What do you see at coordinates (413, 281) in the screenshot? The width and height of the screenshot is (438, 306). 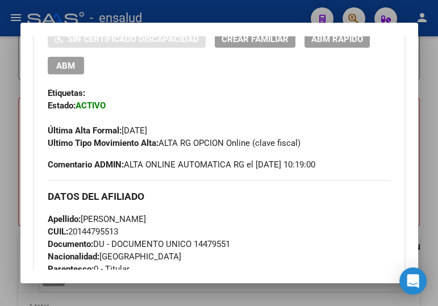 I see `div: Open Intercom Messenger` at bounding box center [413, 281].